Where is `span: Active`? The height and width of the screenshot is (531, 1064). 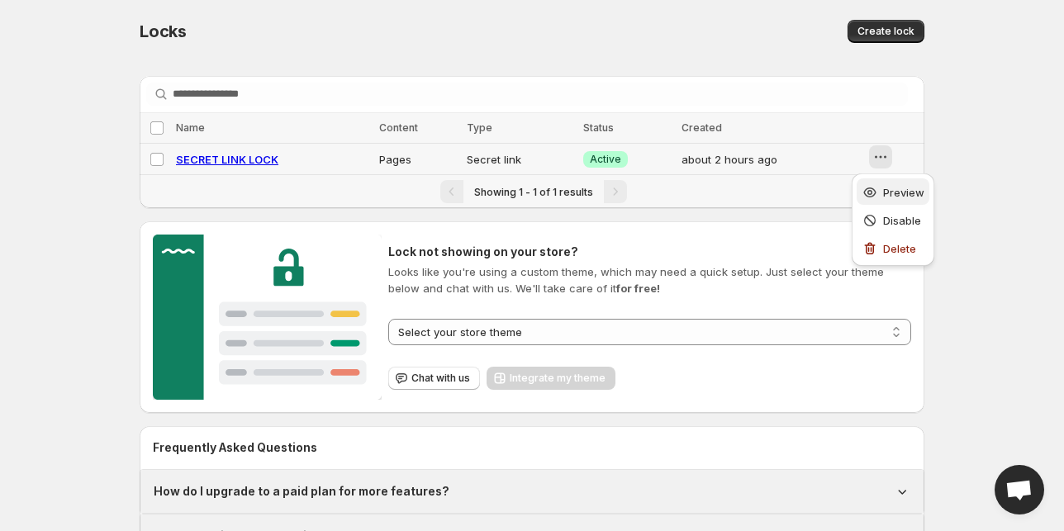 span: Active is located at coordinates (606, 159).